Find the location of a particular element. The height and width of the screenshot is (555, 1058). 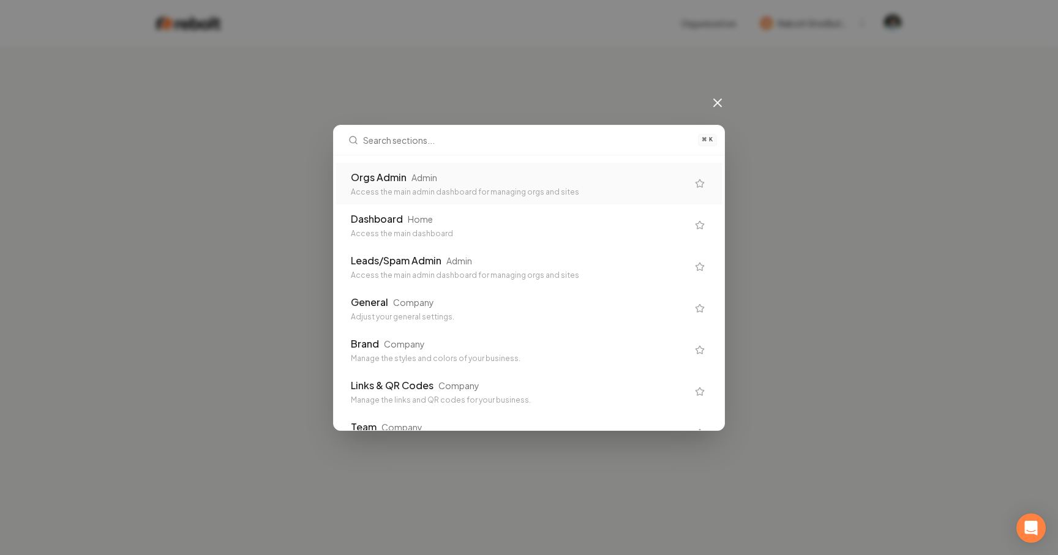

div: Manage the links and QR codes for your business. is located at coordinates (519, 400).